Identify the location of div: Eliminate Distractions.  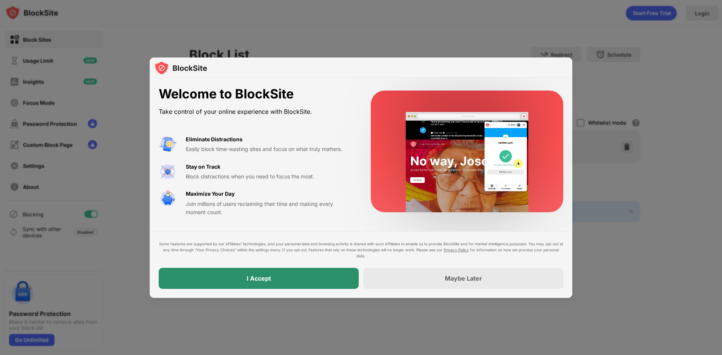
(214, 140).